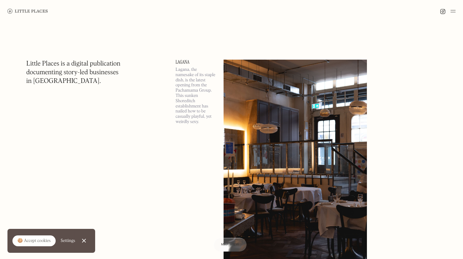 The width and height of the screenshot is (463, 259). Describe the element at coordinates (196, 96) in the screenshot. I see `p: Lagana, the namesake of its staple dish, is the latest opening from the Pachamama Group. This sun...` at that location.